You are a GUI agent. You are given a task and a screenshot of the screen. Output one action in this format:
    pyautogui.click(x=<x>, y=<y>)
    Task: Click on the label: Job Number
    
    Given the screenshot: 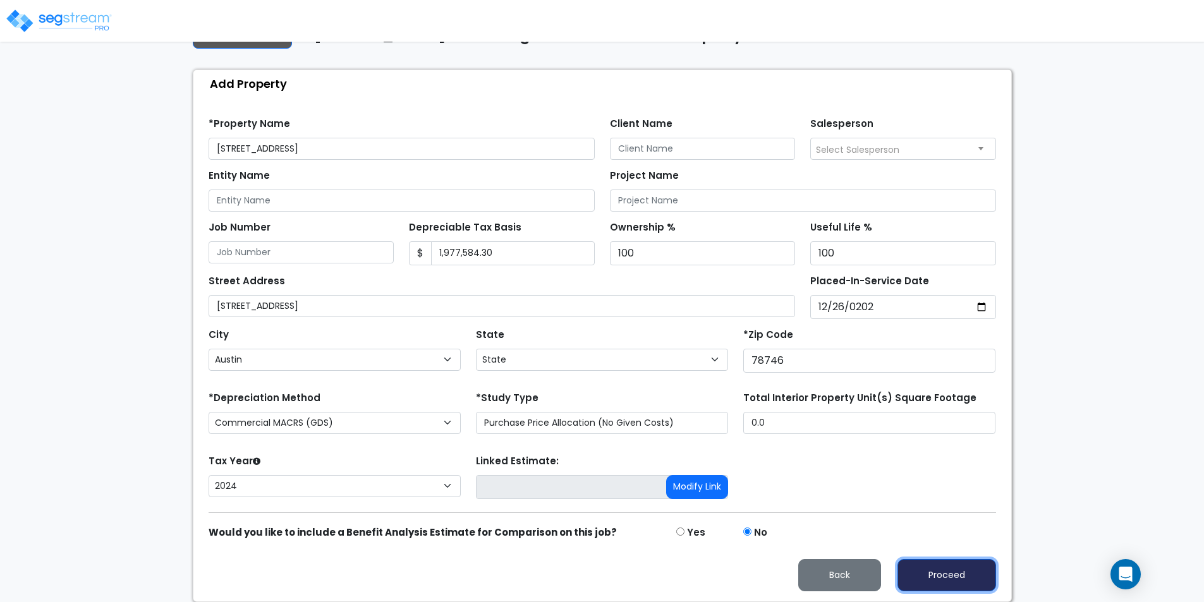 What is the action you would take?
    pyautogui.click(x=240, y=228)
    